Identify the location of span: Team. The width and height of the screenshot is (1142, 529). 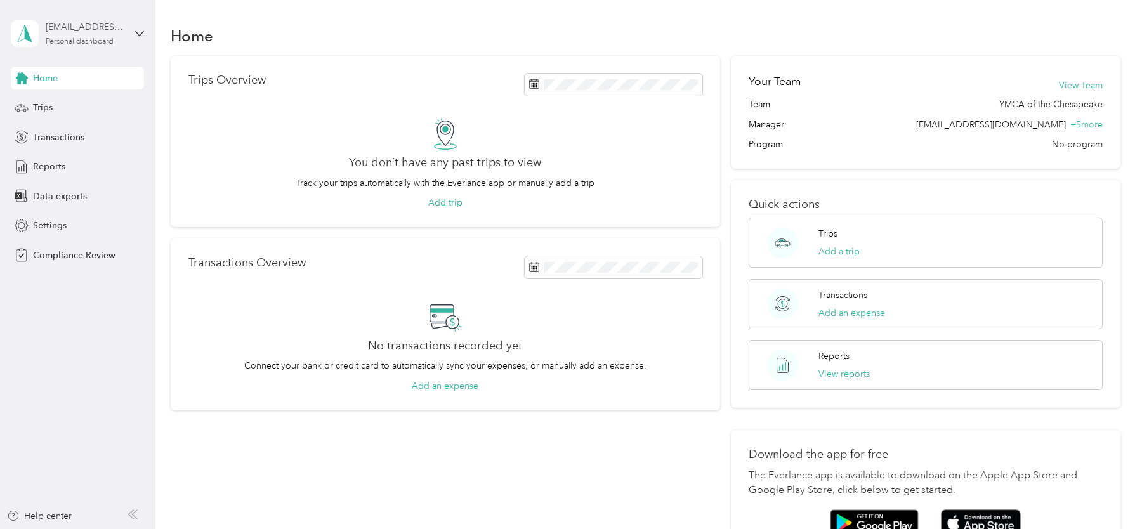
(759, 104).